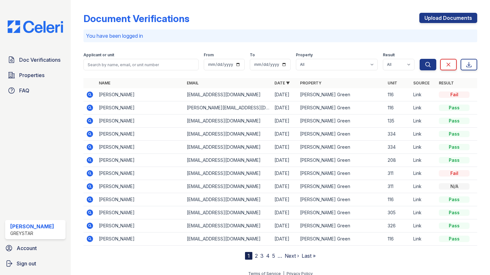 The height and width of the screenshot is (275, 490). Describe the element at coordinates (27, 248) in the screenshot. I see `span: Account` at that location.